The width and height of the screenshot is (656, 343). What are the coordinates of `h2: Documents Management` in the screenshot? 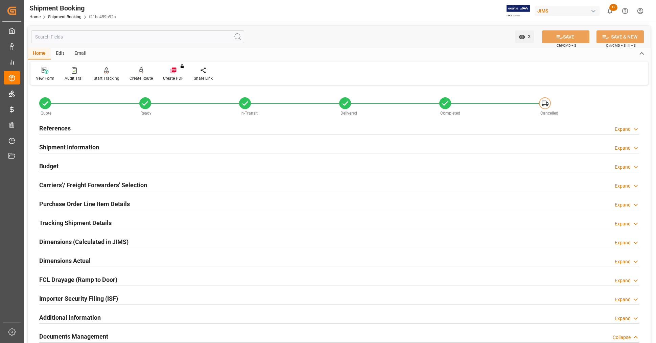 It's located at (74, 336).